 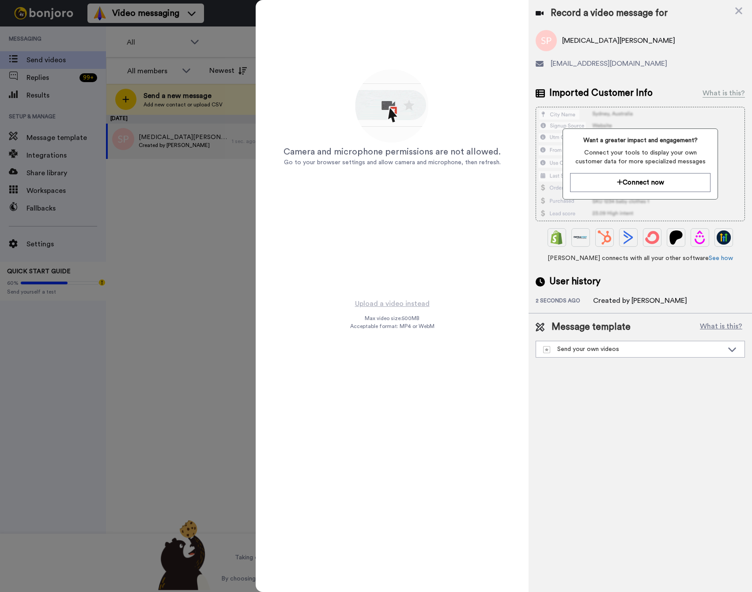 I want to click on span: Imported Customer Info, so click(x=601, y=93).